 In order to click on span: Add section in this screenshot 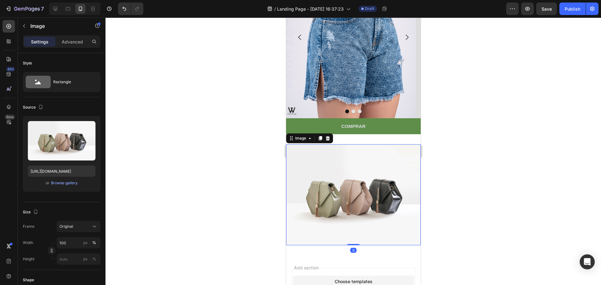, I will do `click(20, 250)`.